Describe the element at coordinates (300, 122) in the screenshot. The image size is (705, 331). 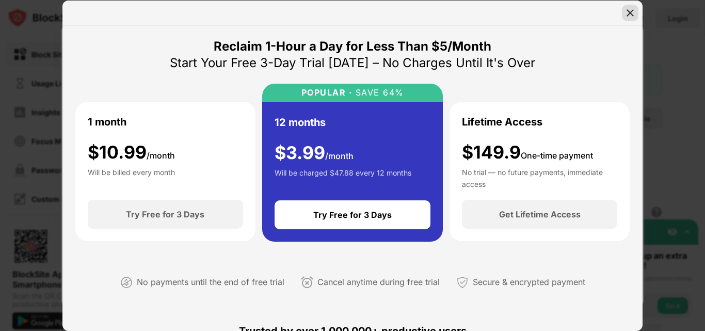
I see `div: 12 months` at that location.